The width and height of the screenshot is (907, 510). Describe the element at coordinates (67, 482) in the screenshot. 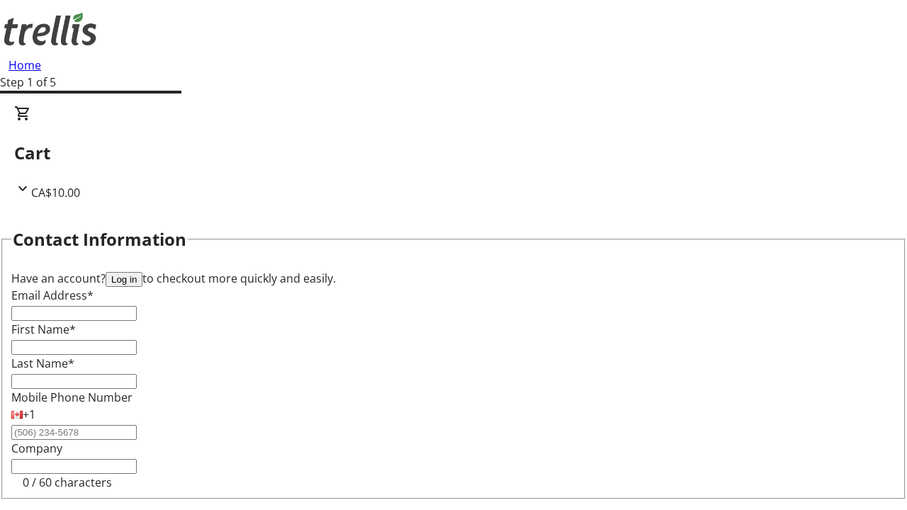

I see `tr-character-limit: 0 / 60 characters` at that location.